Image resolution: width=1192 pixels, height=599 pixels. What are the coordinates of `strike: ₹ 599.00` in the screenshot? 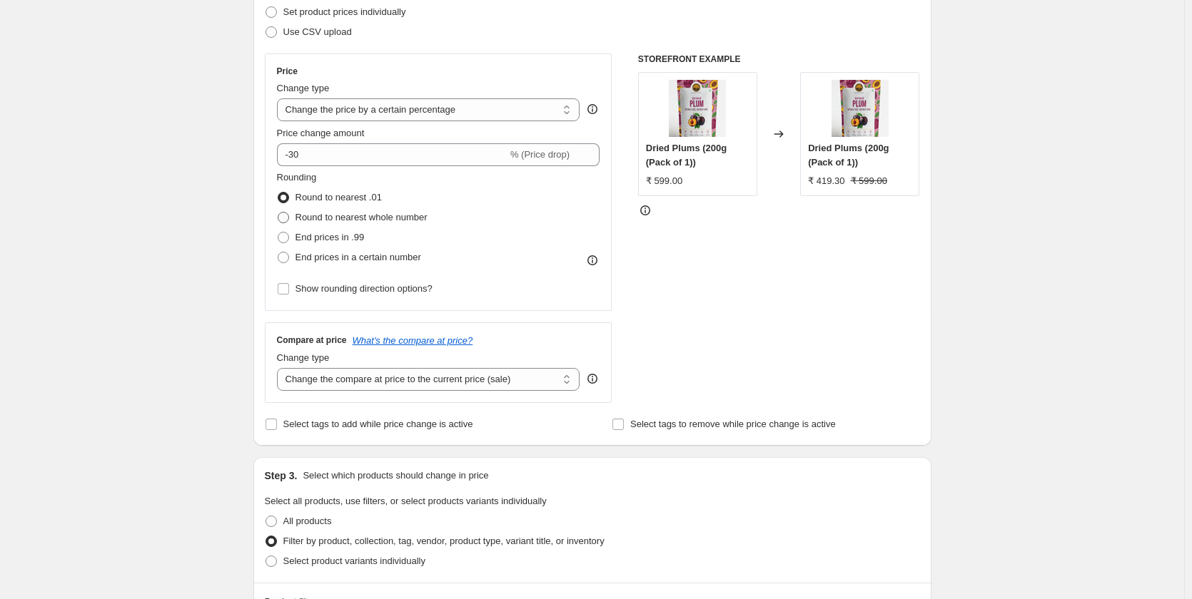 It's located at (868, 181).